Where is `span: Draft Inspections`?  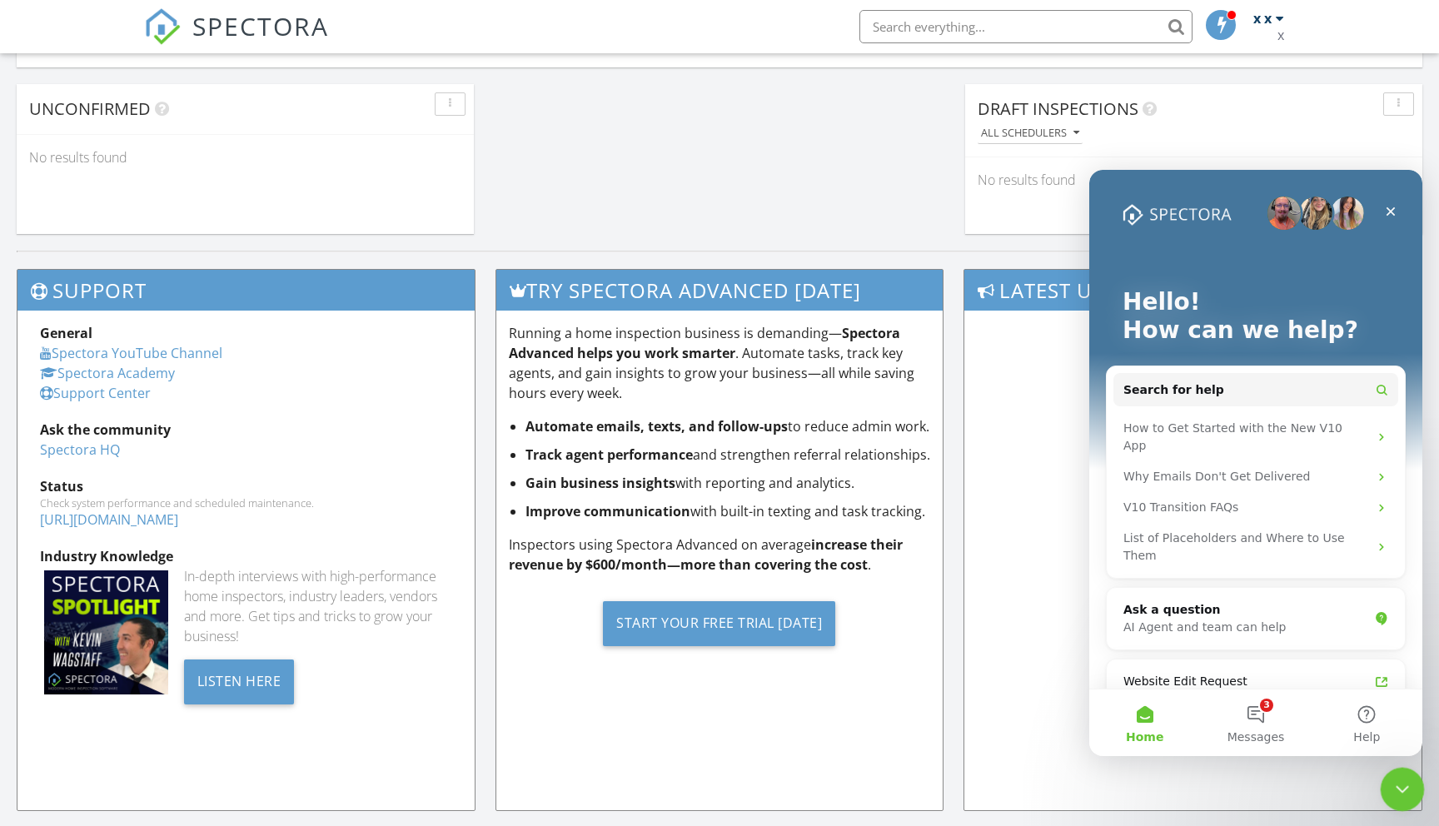 span: Draft Inspections is located at coordinates (1057, 108).